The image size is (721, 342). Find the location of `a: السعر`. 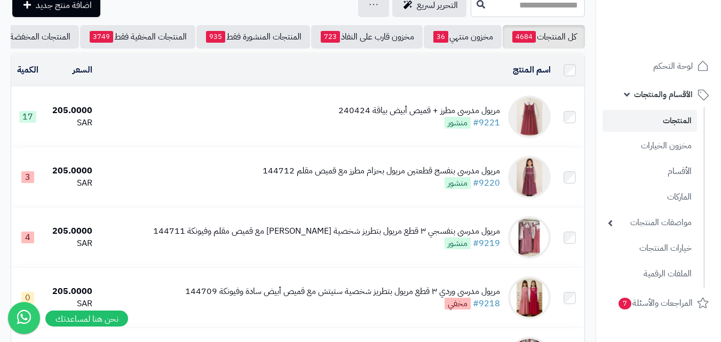

a: السعر is located at coordinates (82, 70).